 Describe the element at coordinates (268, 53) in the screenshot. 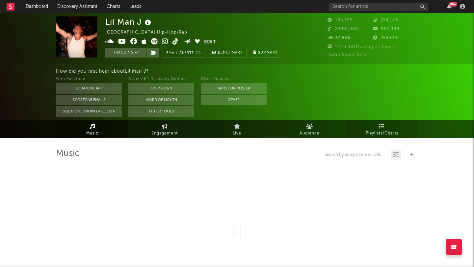

I see `span: Summary` at that location.